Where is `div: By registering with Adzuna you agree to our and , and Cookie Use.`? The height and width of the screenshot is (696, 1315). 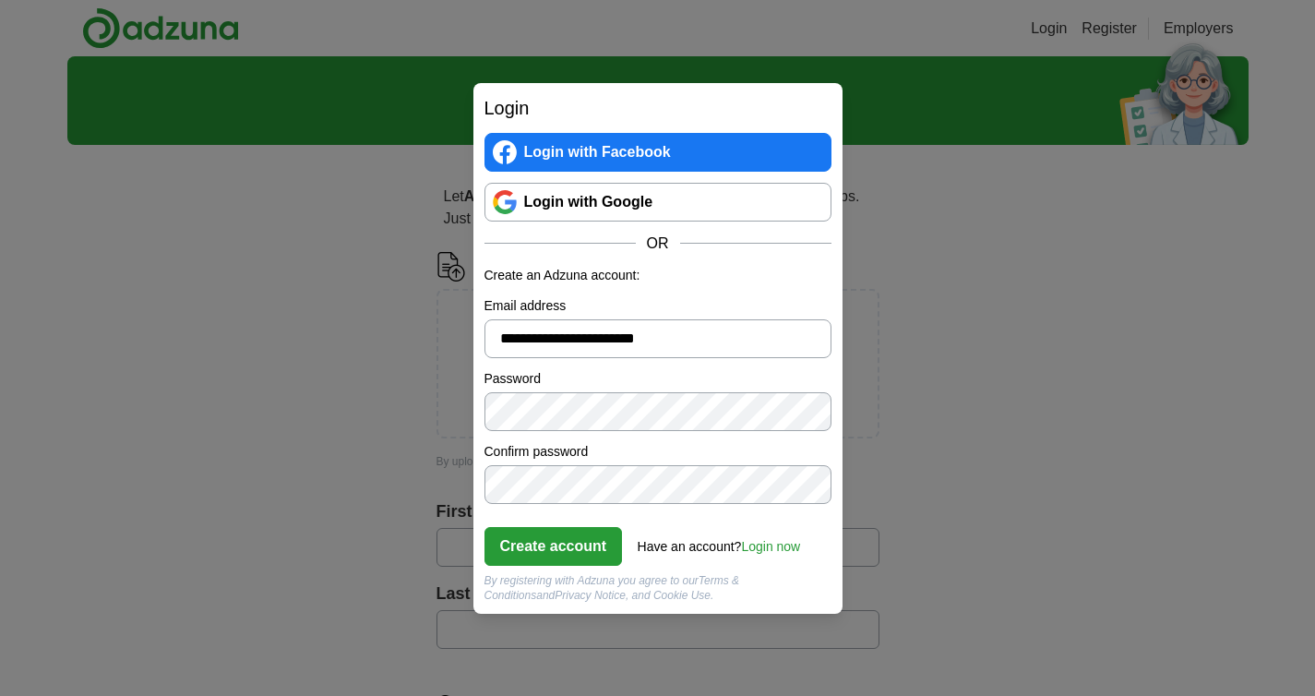
div: By registering with Adzuna you agree to our and , and Cookie Use. is located at coordinates (658, 588).